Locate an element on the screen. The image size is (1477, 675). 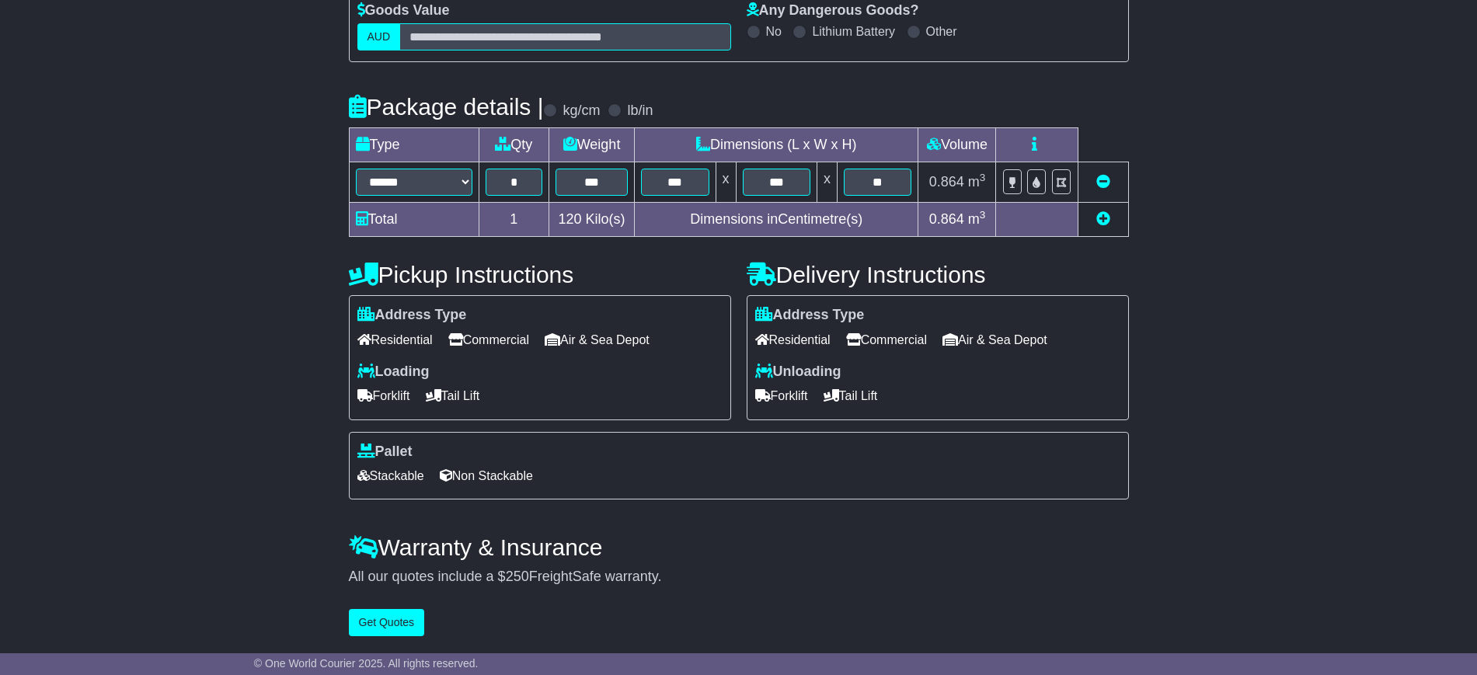
label: lb/in is located at coordinates (639, 111).